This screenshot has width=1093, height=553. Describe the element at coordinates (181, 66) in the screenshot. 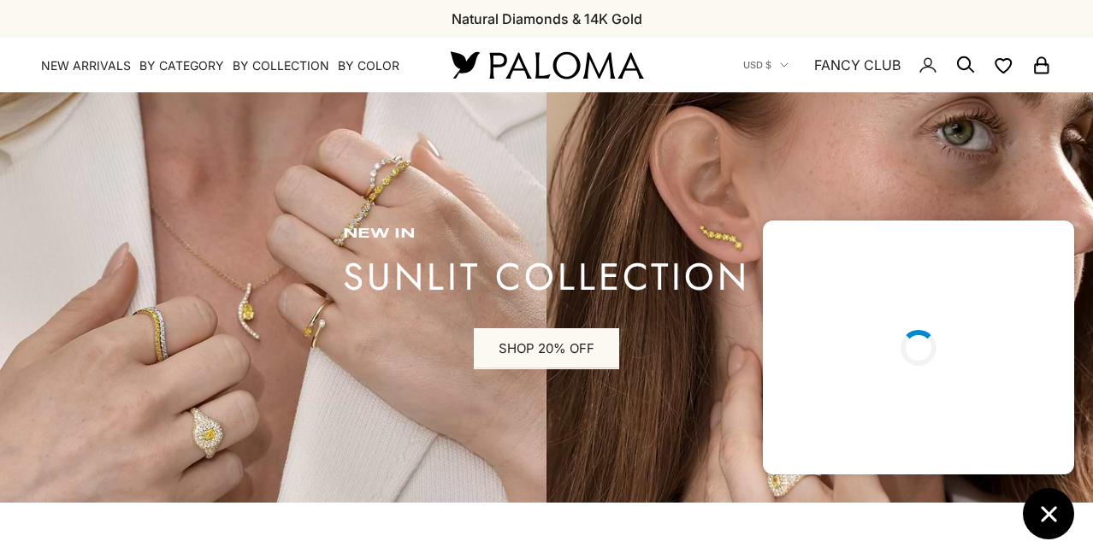

I see `summary: By Category` at that location.